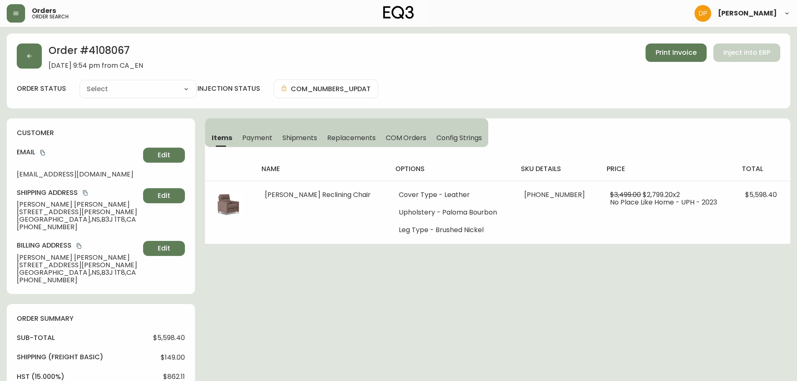 This screenshot has width=797, height=381. What do you see at coordinates (222, 138) in the screenshot?
I see `span: Items` at bounding box center [222, 138].